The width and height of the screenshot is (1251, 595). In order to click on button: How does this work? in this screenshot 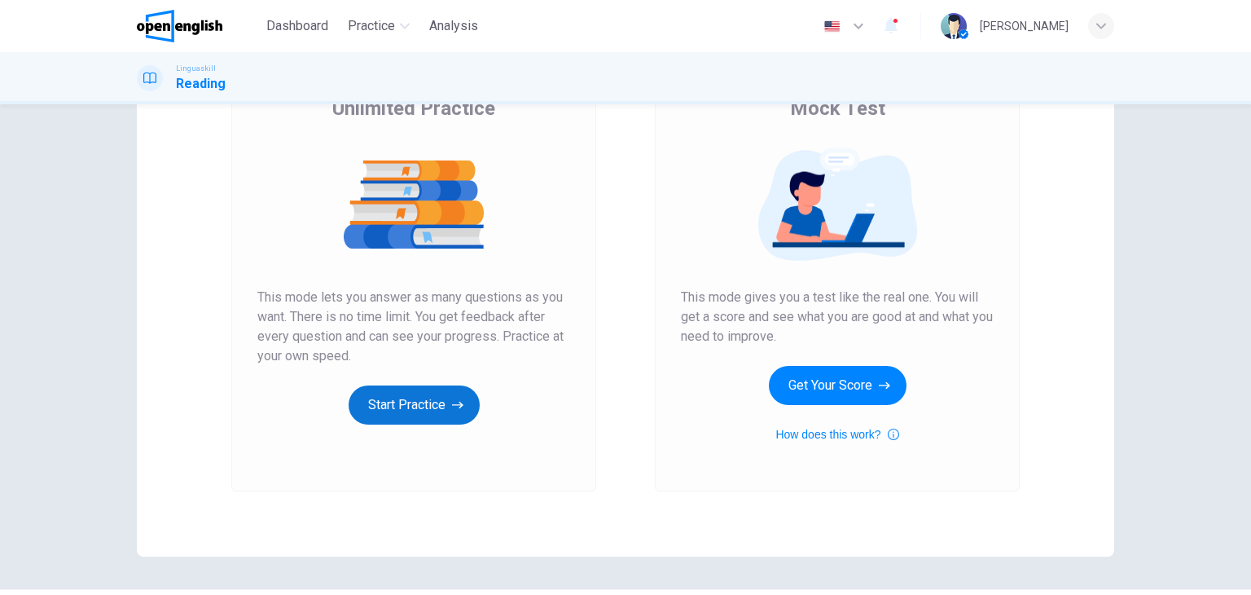, I will do `click(837, 434)`.